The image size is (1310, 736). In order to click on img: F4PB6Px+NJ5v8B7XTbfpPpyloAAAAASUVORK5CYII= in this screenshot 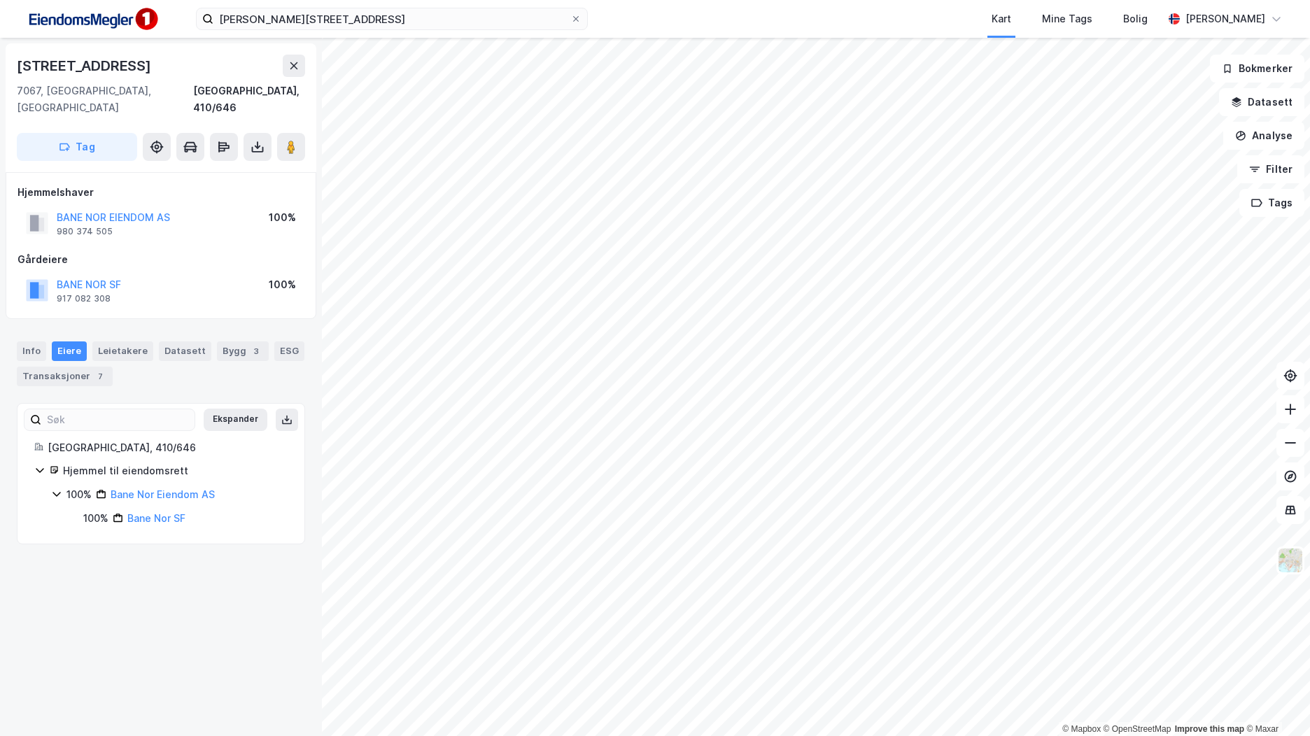, I will do `click(92, 19)`.